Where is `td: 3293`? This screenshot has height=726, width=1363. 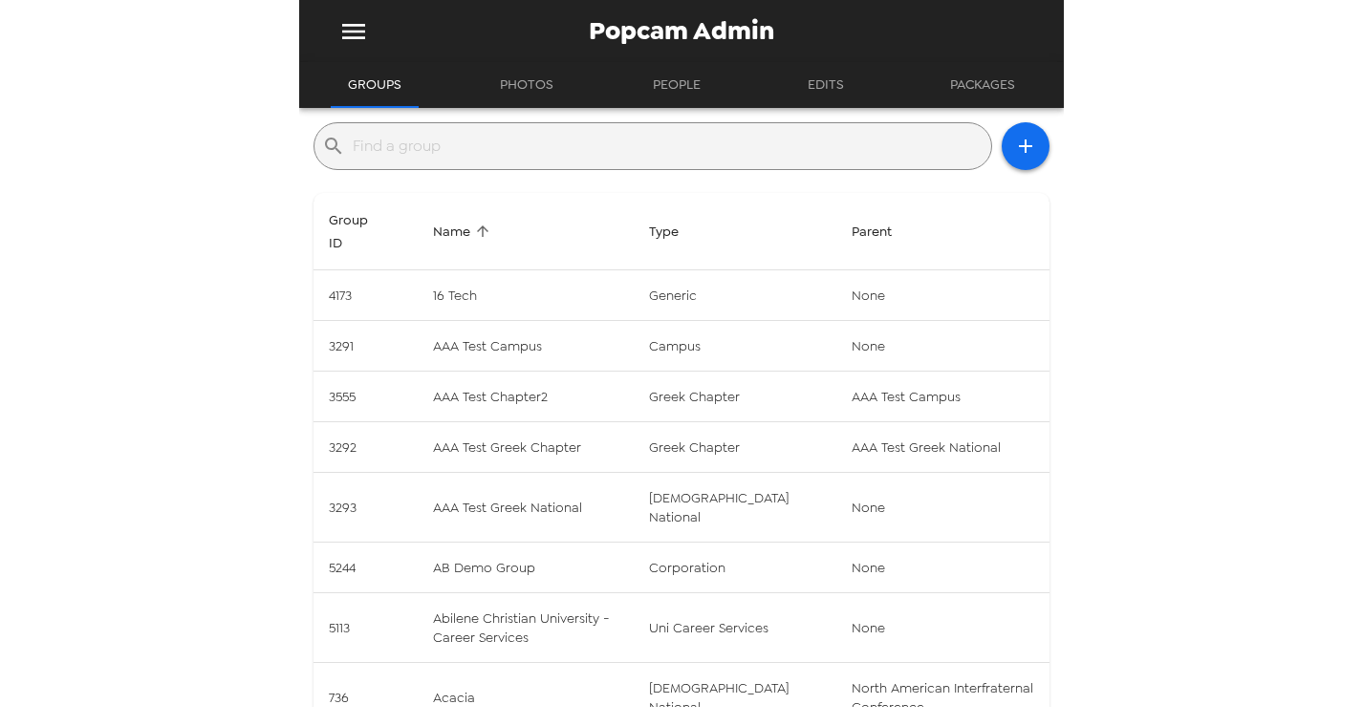 td: 3293 is located at coordinates (365, 507).